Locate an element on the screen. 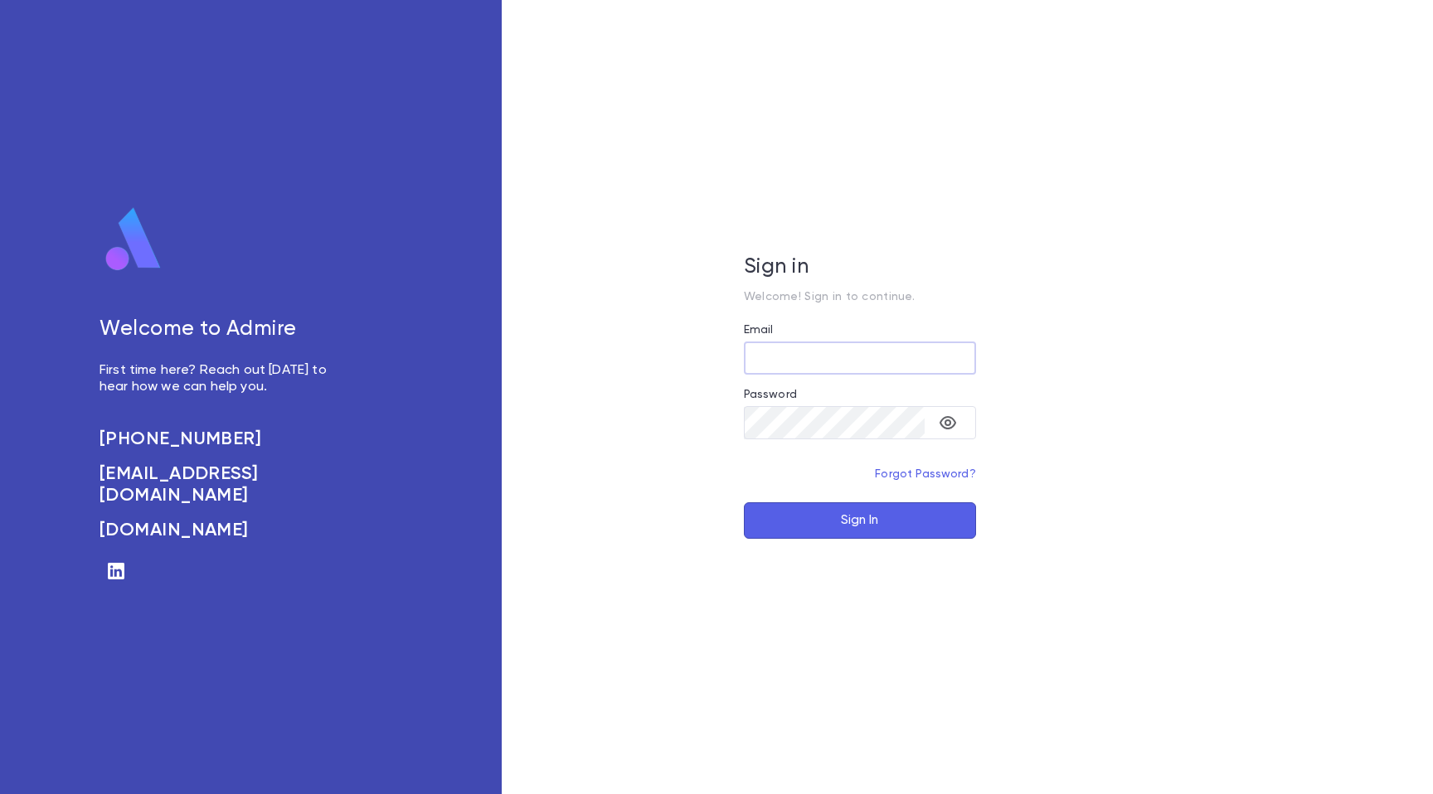  button: Sign In is located at coordinates (860, 521).